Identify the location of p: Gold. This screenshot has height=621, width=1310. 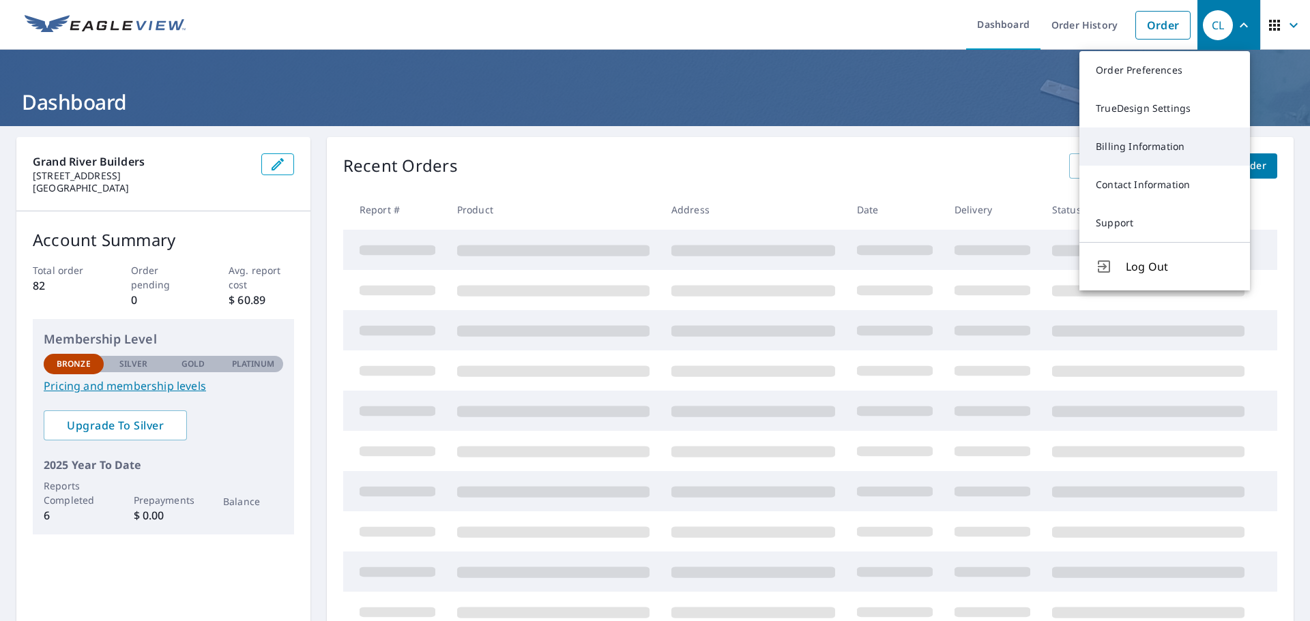
(193, 364).